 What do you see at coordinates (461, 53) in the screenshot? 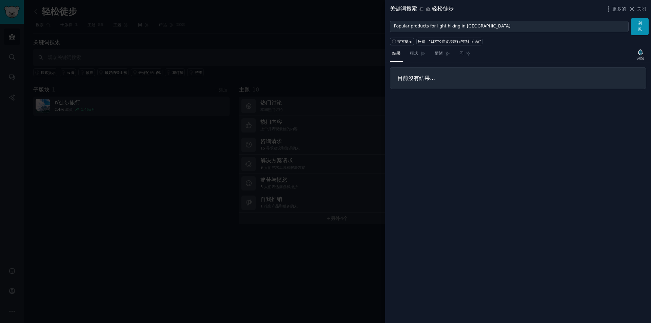
I see `font: 问` at bounding box center [461, 53].